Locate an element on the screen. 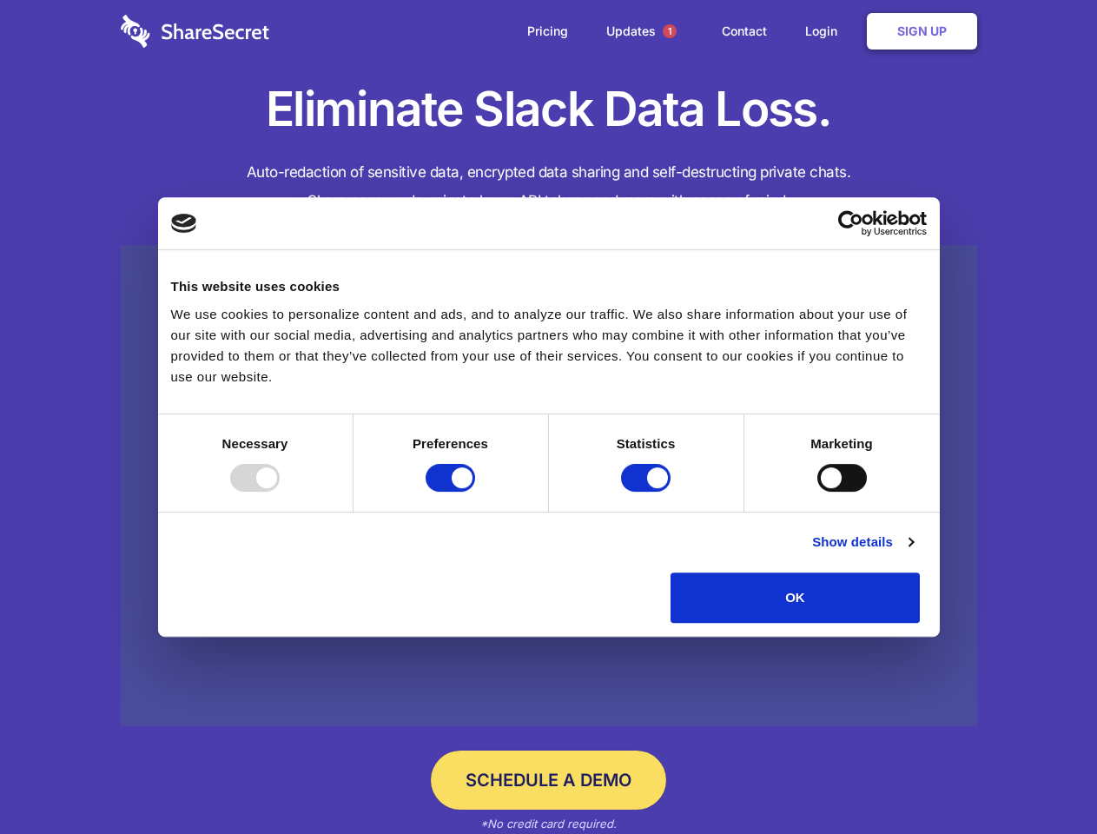 This screenshot has width=1097, height=834. strong: Marketing is located at coordinates (841, 443).